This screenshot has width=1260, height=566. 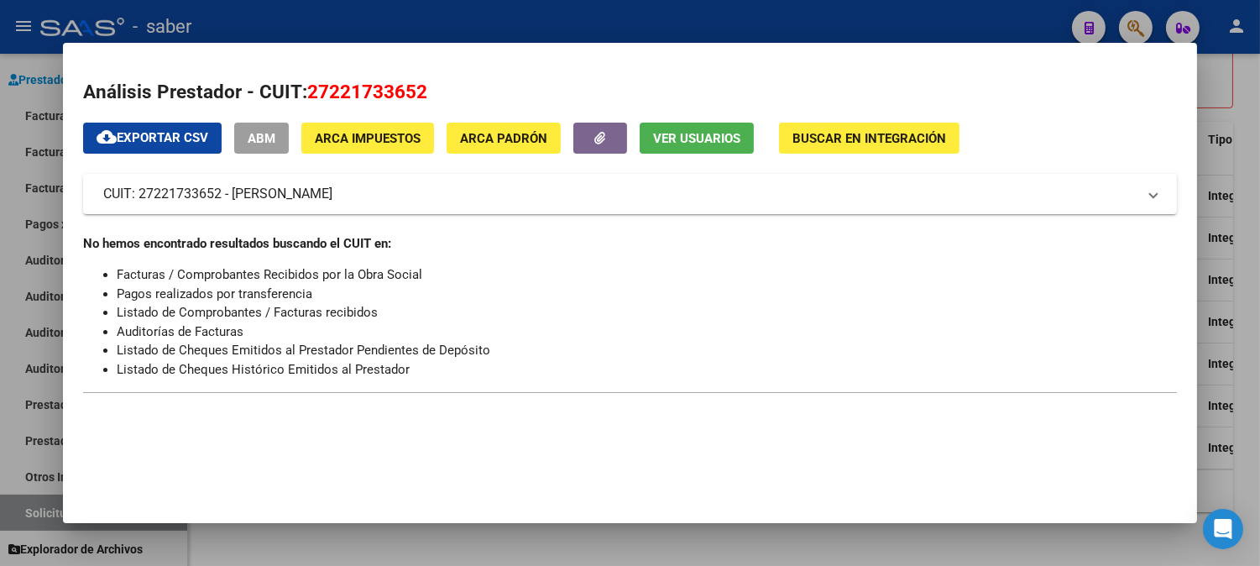 What do you see at coordinates (646, 294) in the screenshot?
I see `li: Pagos realizados por transferencia` at bounding box center [646, 294].